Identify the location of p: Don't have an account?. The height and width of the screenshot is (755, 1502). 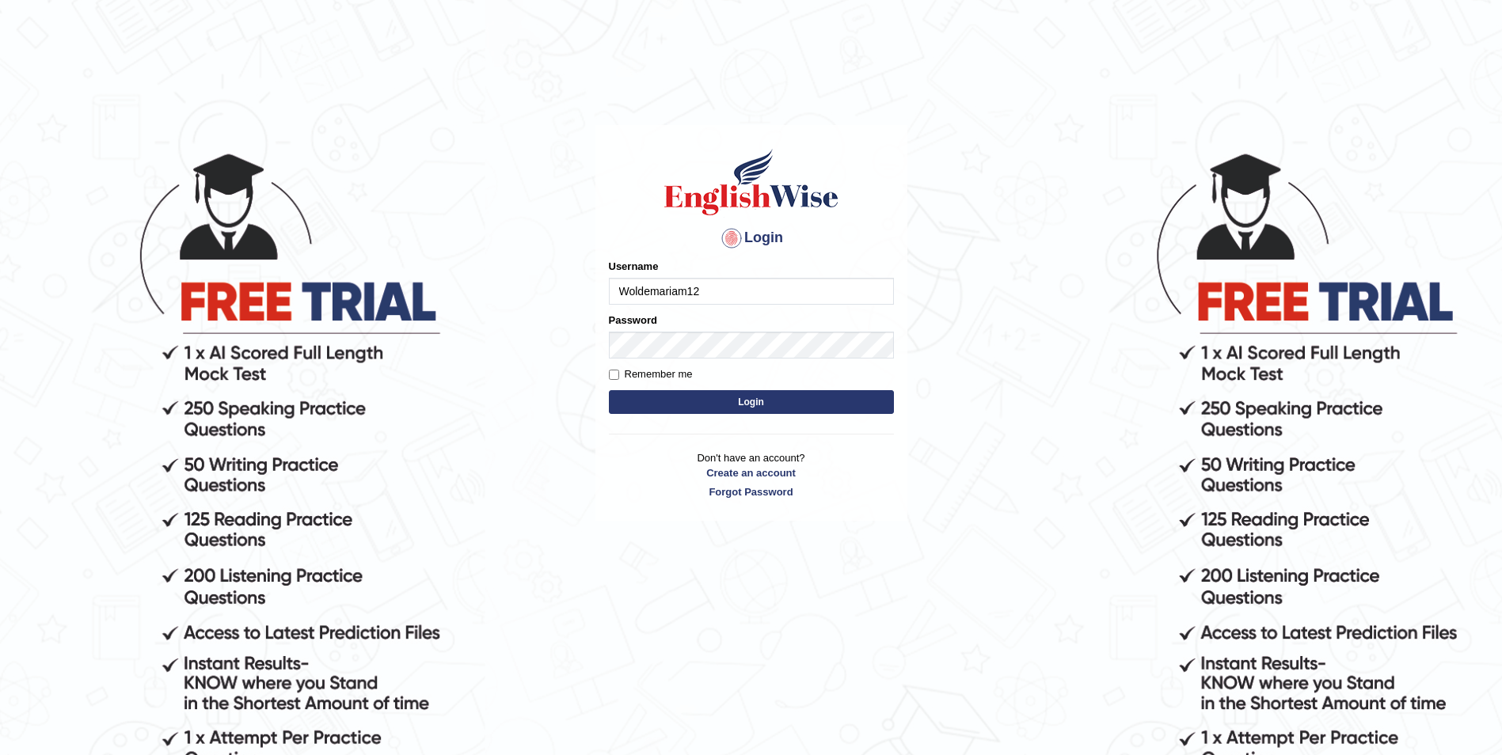
(751, 475).